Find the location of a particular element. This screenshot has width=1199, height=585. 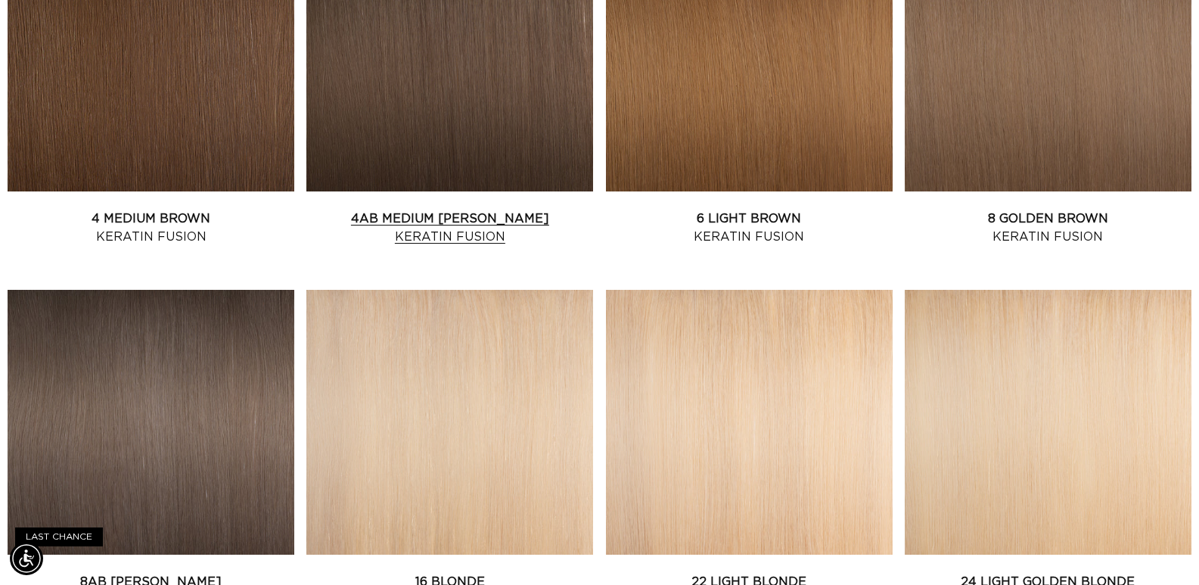

a: 8 Golden Brown Keratin Fusion is located at coordinates (1048, 228).